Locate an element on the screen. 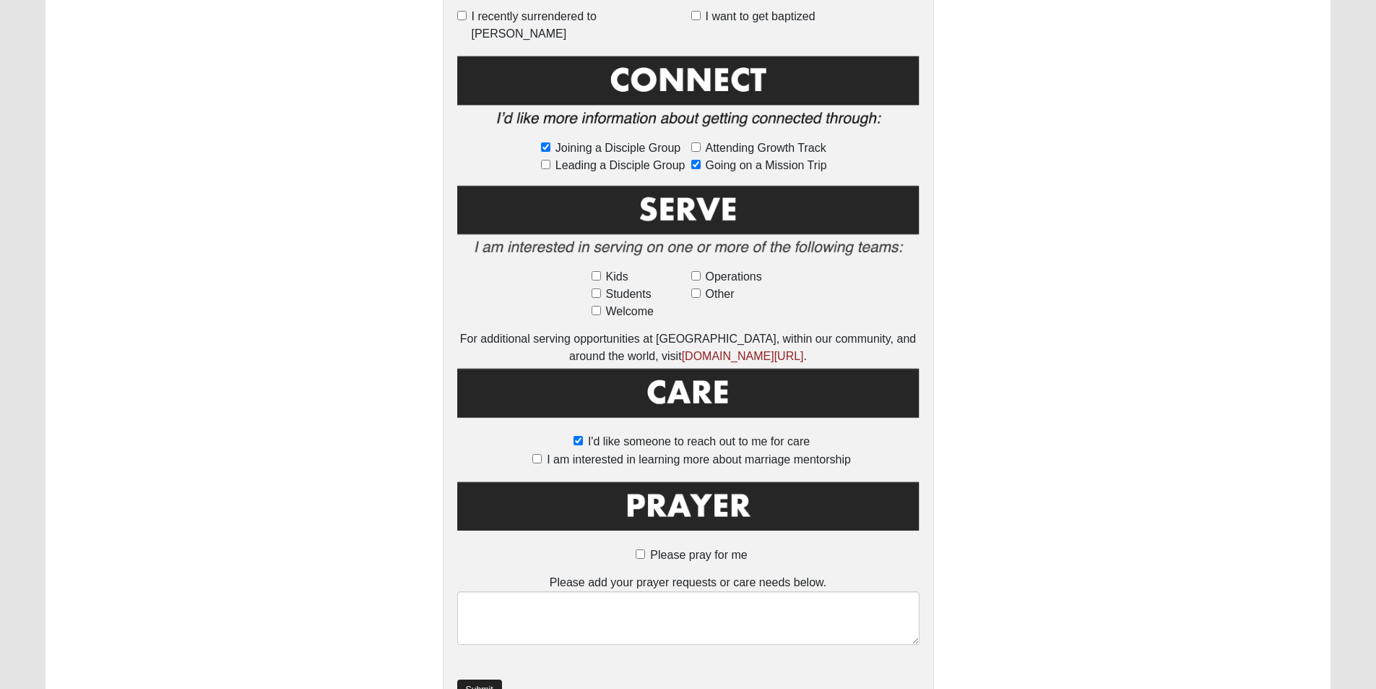 This screenshot has height=689, width=1376. img: Care.png is located at coordinates (689, 397).